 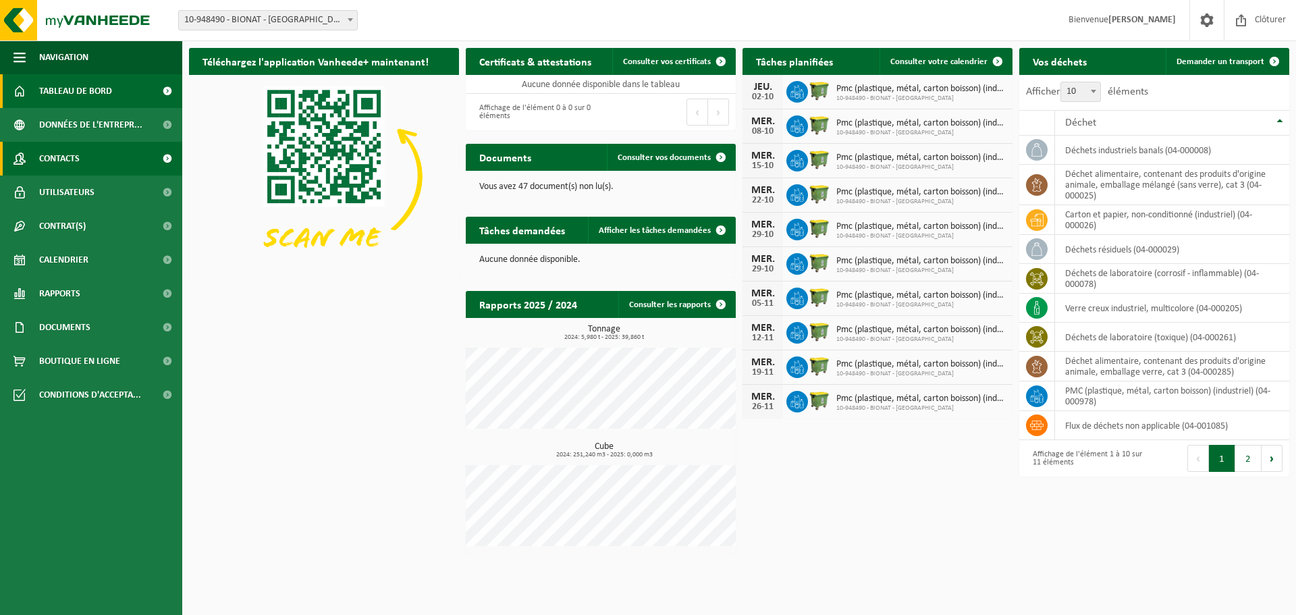 I want to click on span: Contacts, so click(x=59, y=159).